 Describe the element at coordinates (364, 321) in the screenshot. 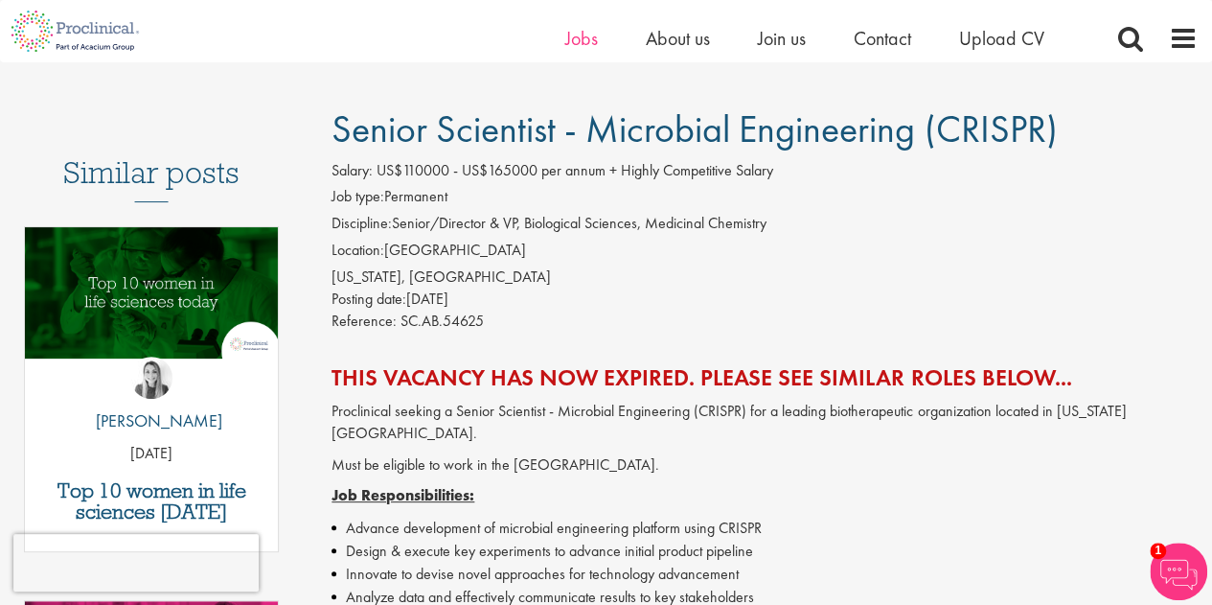

I see `label: Reference:` at that location.